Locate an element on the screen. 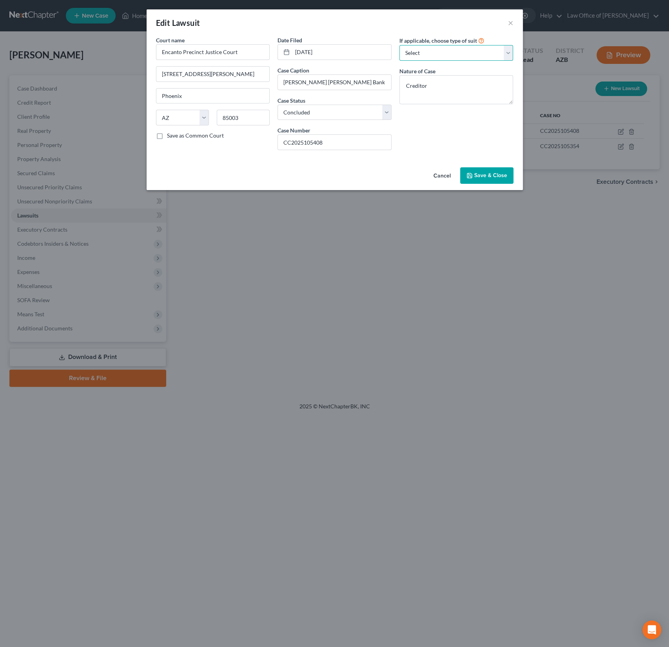 This screenshot has height=647, width=669. label: If applicable, choose type of suit is located at coordinates (438, 40).